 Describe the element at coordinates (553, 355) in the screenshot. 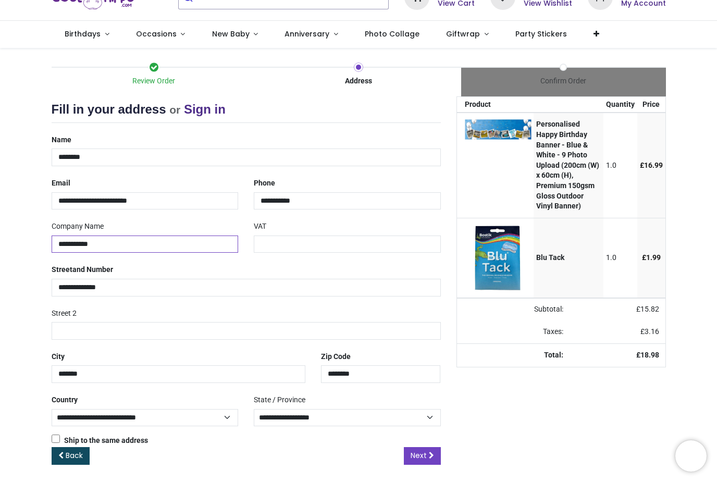

I see `strong: Total:` at that location.